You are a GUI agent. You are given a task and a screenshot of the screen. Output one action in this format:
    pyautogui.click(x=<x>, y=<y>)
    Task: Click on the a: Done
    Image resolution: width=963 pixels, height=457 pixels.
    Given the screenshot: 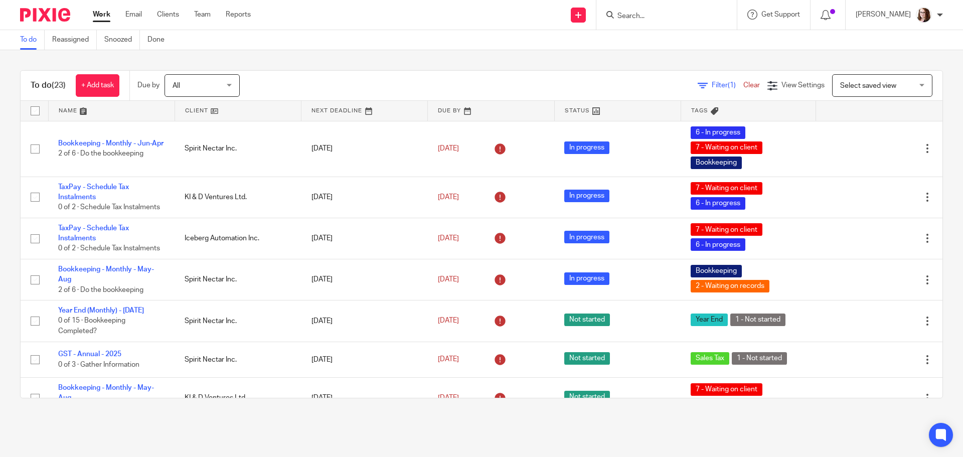 What is the action you would take?
    pyautogui.click(x=160, y=40)
    